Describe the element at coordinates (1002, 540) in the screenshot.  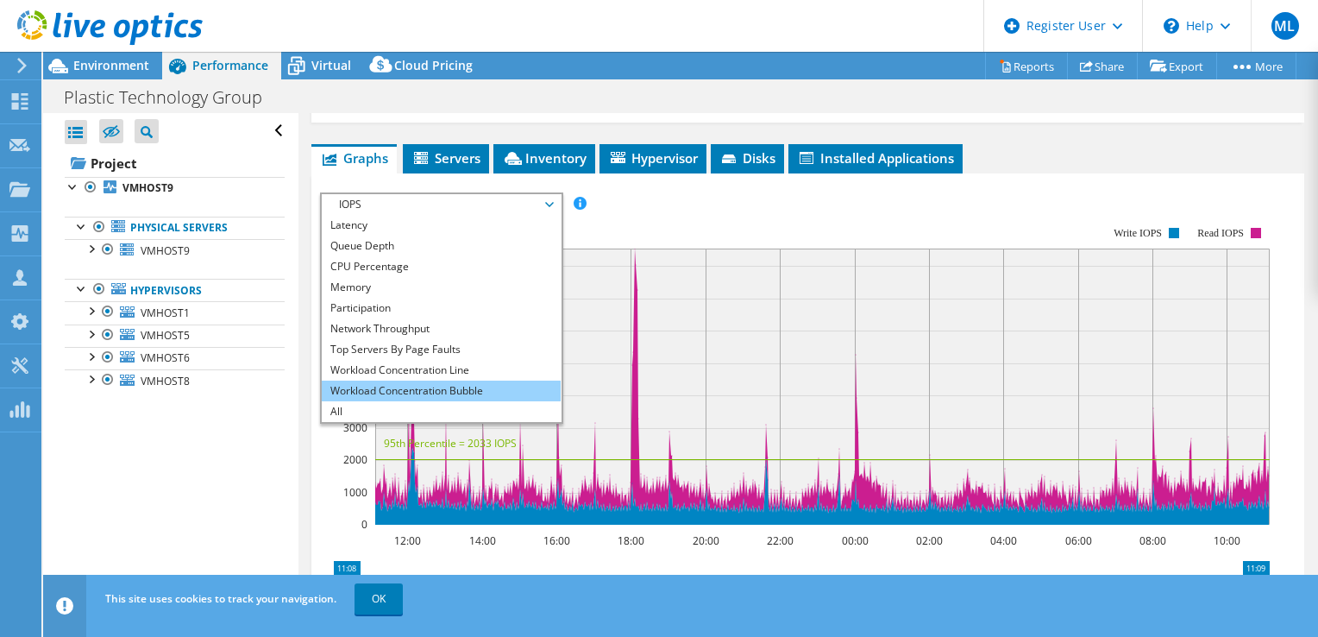
I see `text: 04:00` at that location.